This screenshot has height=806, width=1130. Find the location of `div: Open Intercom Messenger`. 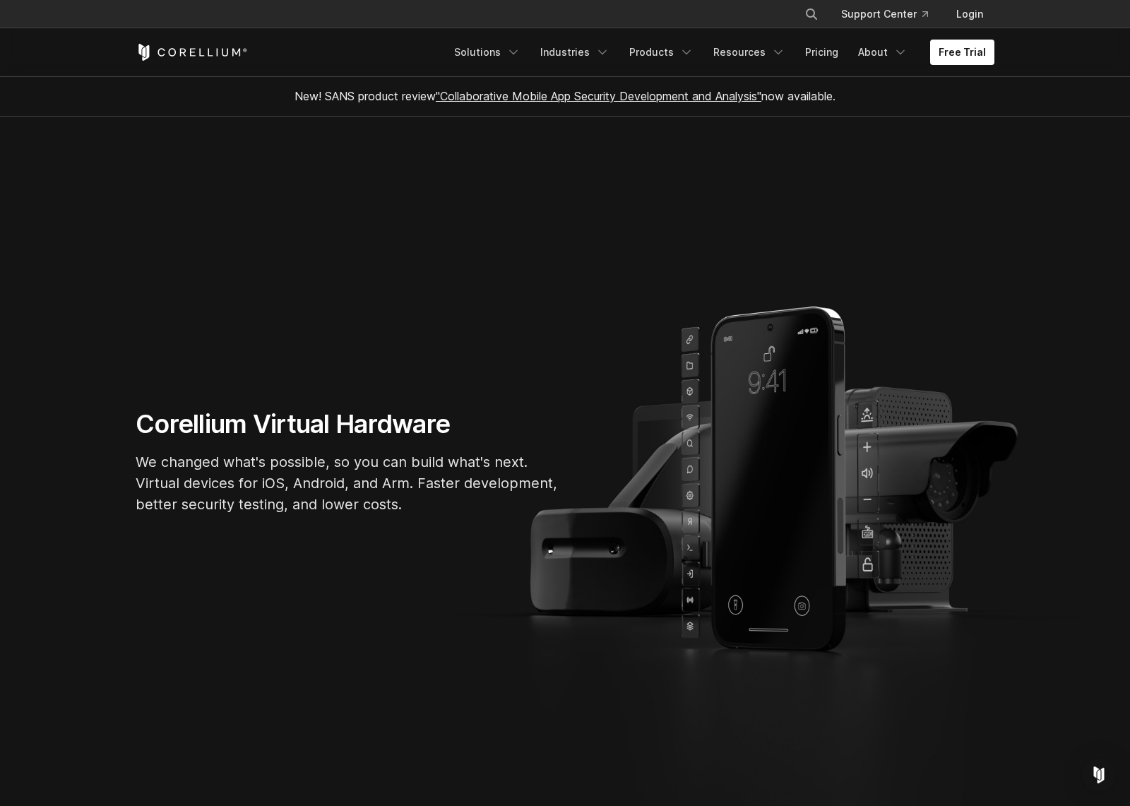

div: Open Intercom Messenger is located at coordinates (1099, 775).